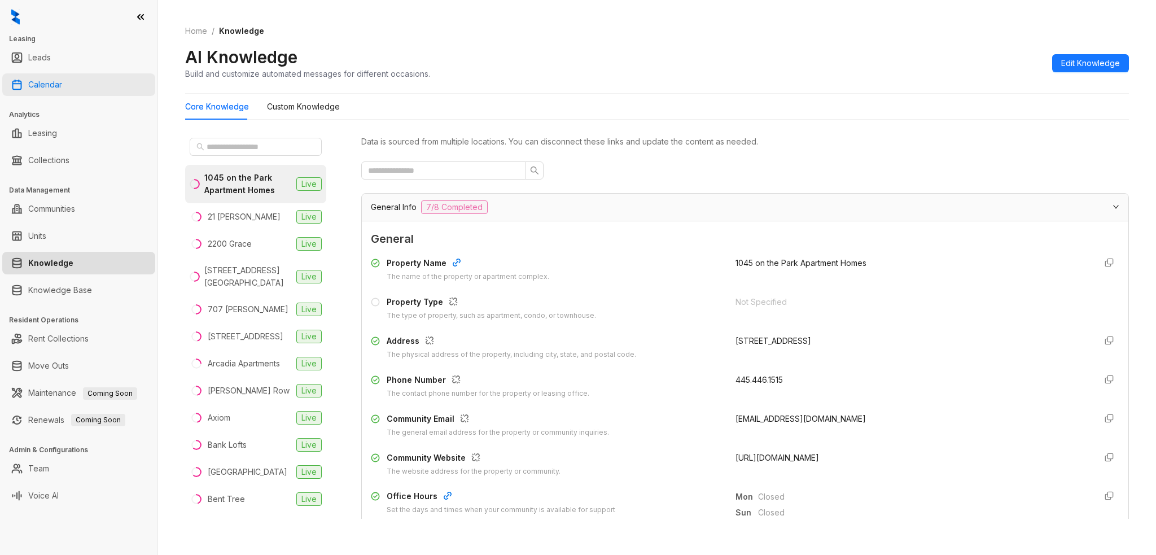 The height and width of the screenshot is (555, 1156). Describe the element at coordinates (83, 190) in the screenshot. I see `h3: Data Management` at that location.